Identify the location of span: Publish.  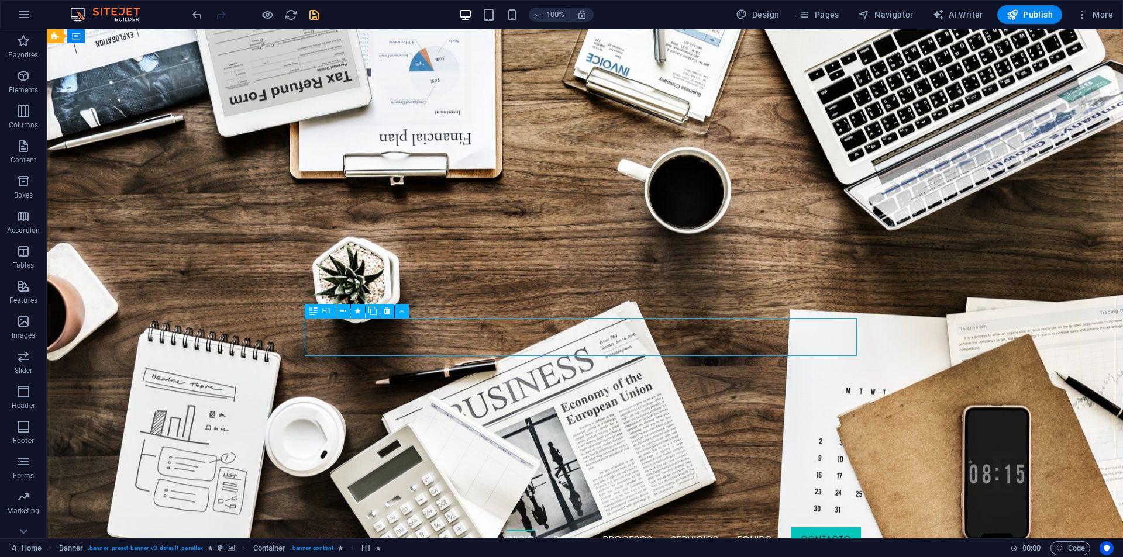
(1029, 15).